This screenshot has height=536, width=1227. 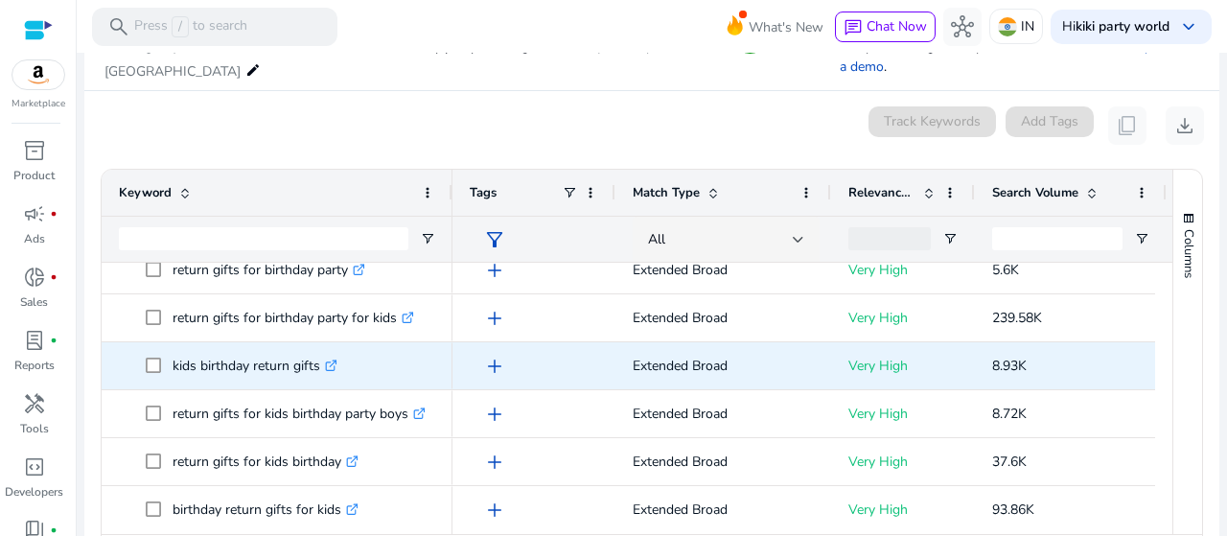 I want to click on span: Keyword, so click(x=145, y=193).